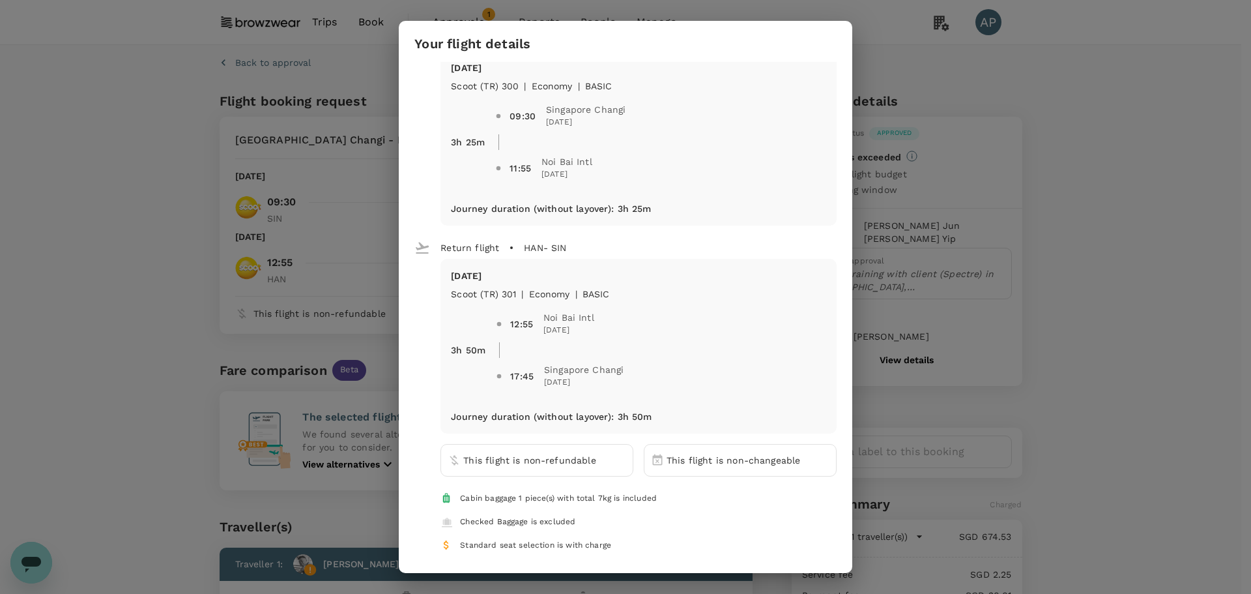 The height and width of the screenshot is (594, 1251). What do you see at coordinates (529, 460) in the screenshot?
I see `p: This flight is non-refundable` at bounding box center [529, 460].